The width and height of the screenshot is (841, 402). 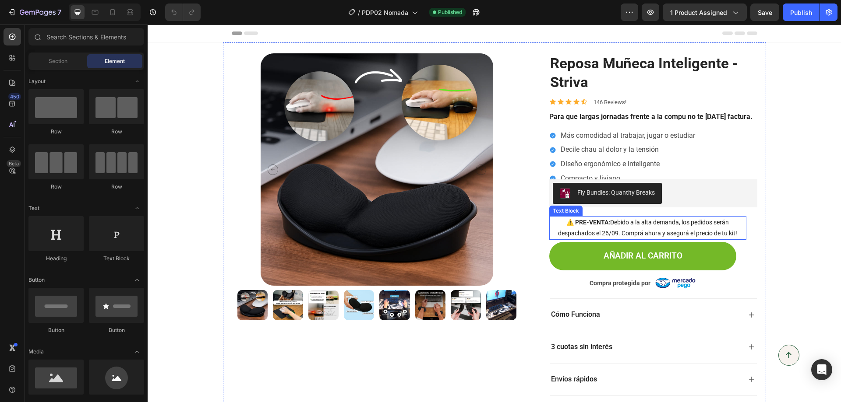 What do you see at coordinates (495, 232) in the screenshot?
I see `button: AÑADIR AL CARRITO` at bounding box center [495, 232].